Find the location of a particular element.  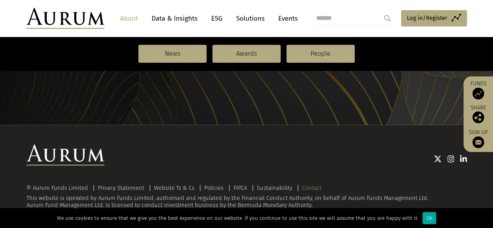

div: © Aurum Funds Limited is located at coordinates (59, 188).